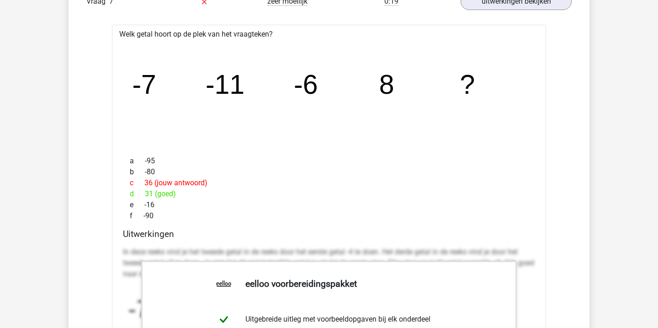 The width and height of the screenshot is (658, 328). What do you see at coordinates (306, 85) in the screenshot?
I see `tspan: -6` at bounding box center [306, 85].